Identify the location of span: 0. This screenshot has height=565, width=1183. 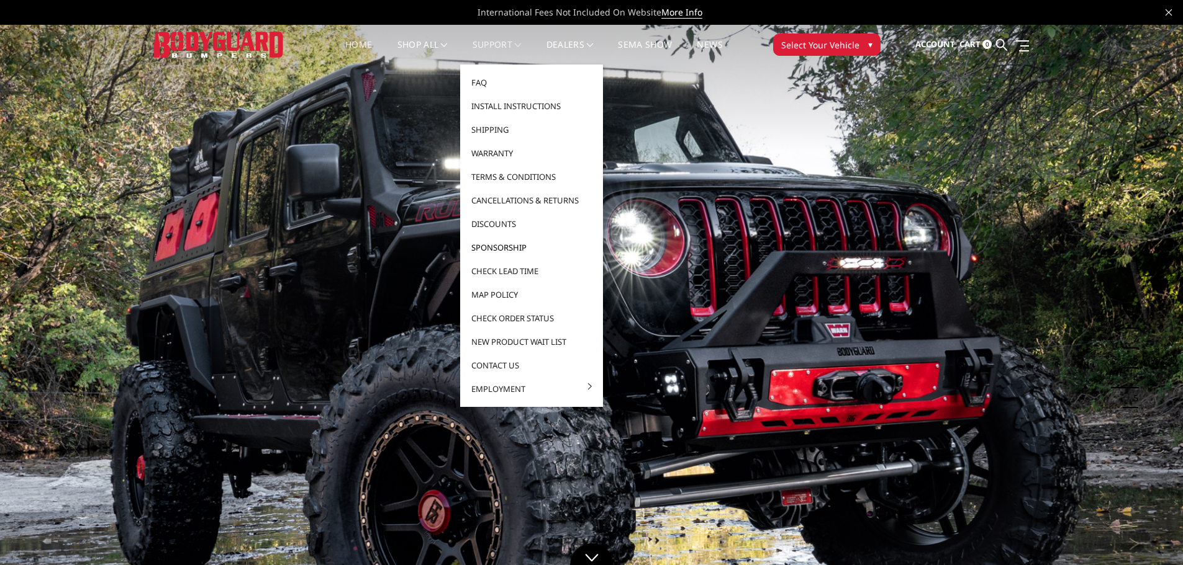
(986, 44).